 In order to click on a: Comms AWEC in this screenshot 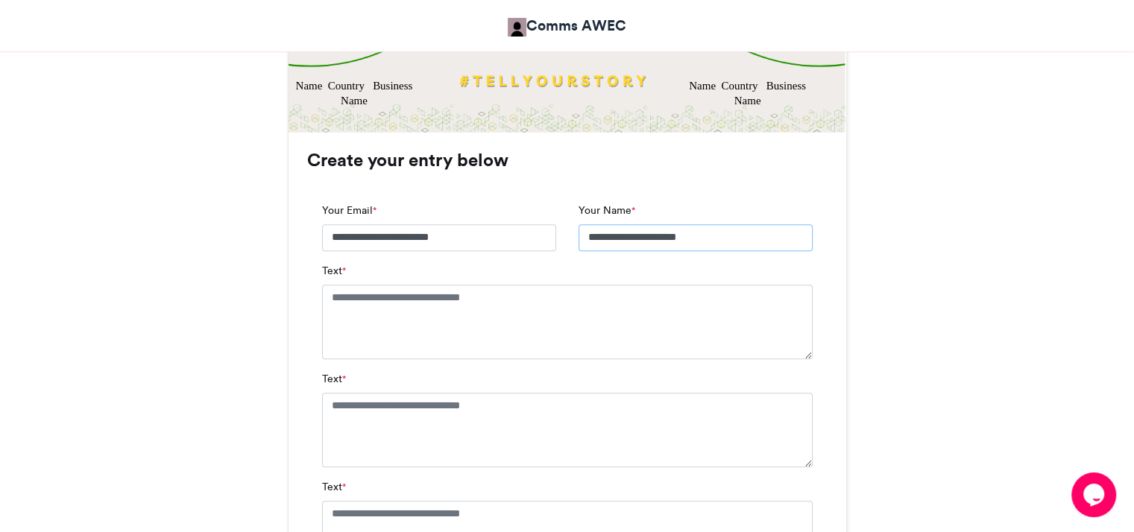, I will do `click(566, 25)`.